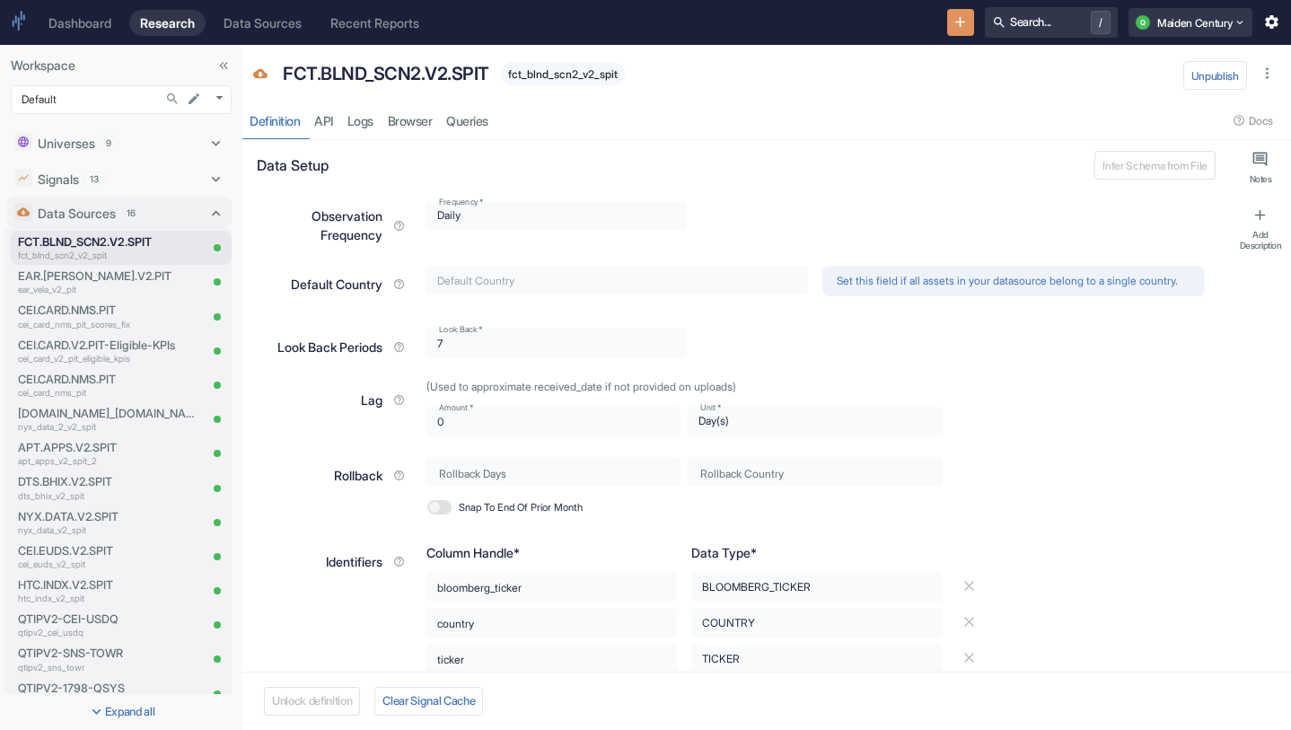  What do you see at coordinates (556, 216) in the screenshot?
I see `div: Daily` at bounding box center [556, 216].